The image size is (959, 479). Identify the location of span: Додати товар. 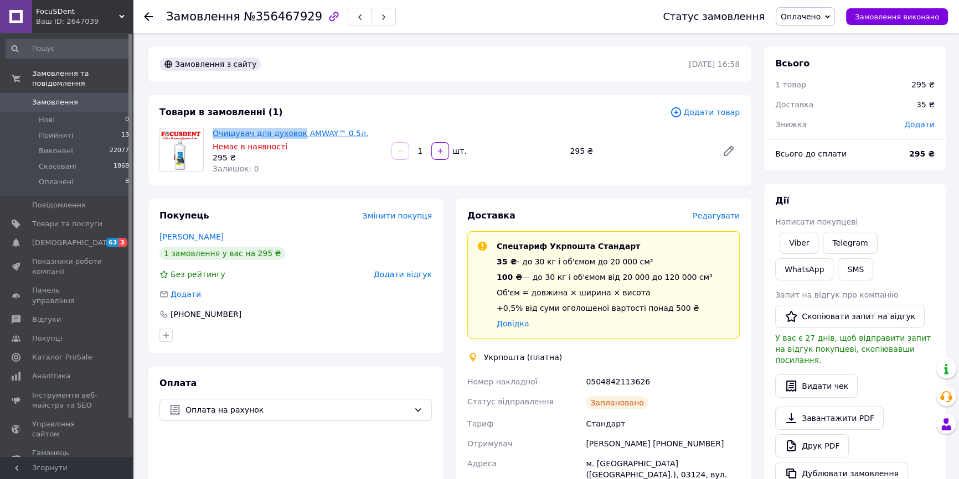
(705, 112).